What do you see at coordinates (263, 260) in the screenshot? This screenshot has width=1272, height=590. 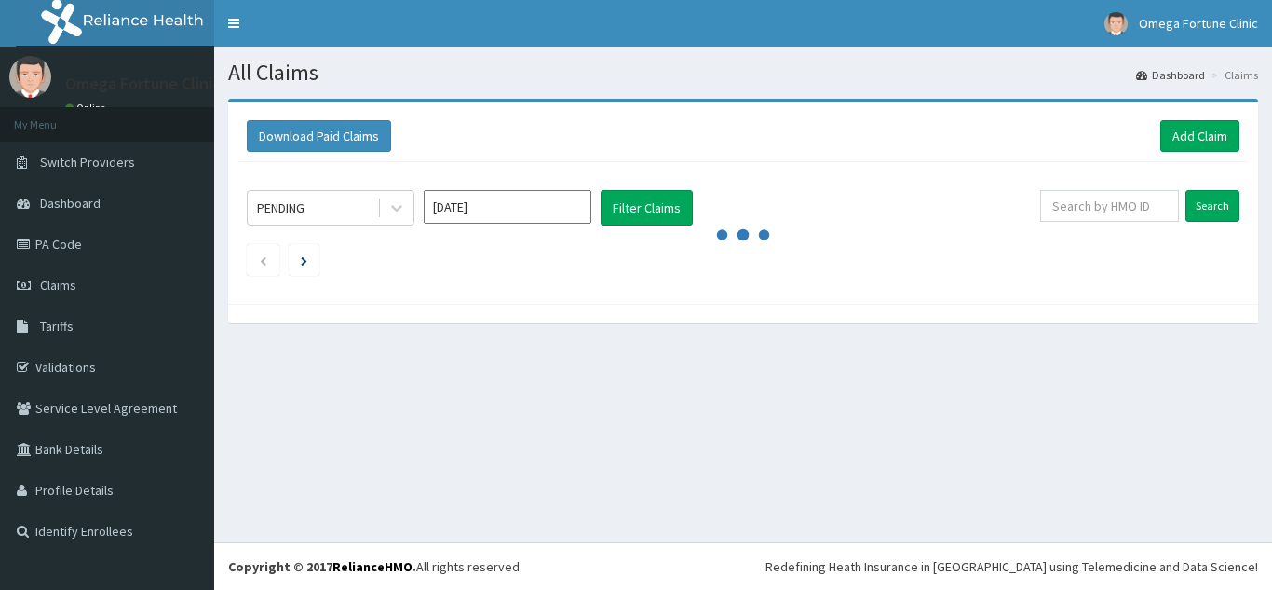 I see `a: Previous page` at bounding box center [263, 260].